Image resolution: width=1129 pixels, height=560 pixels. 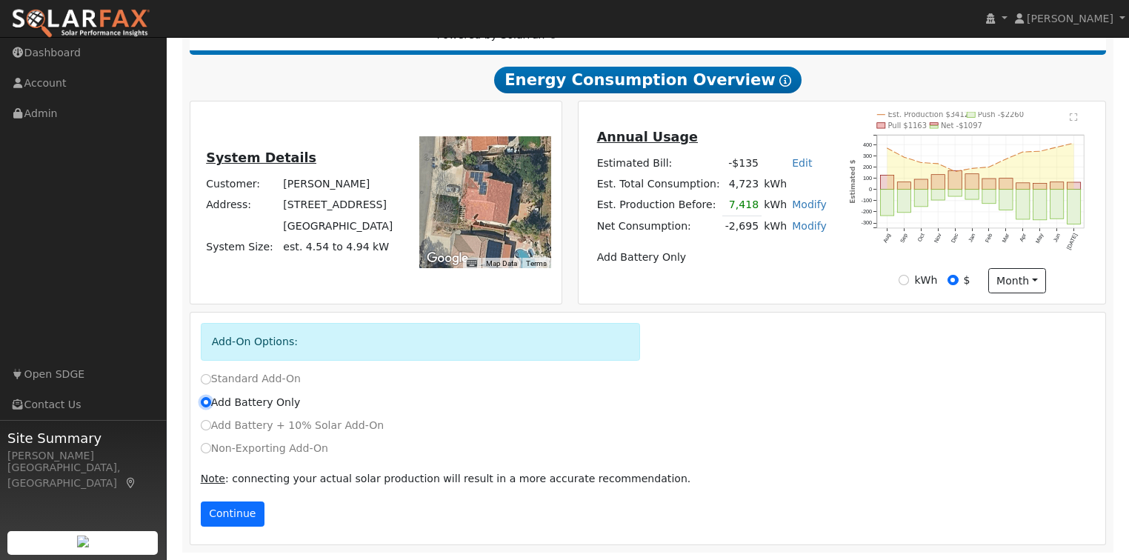 I want to click on text: Jan, so click(x=972, y=238).